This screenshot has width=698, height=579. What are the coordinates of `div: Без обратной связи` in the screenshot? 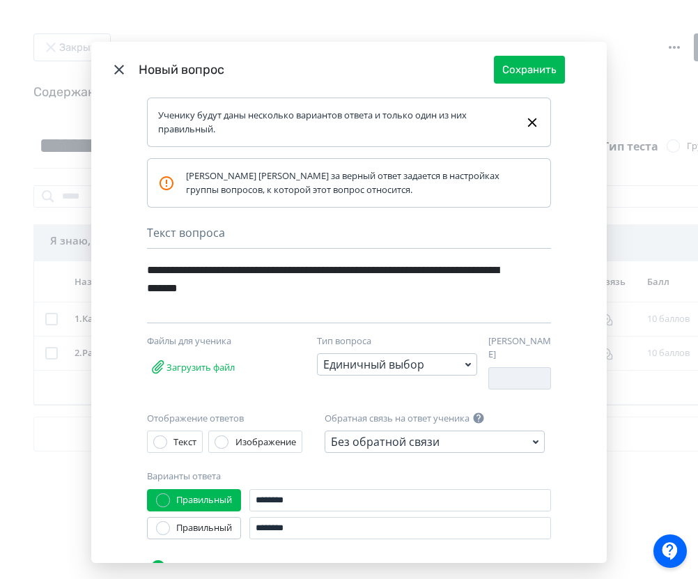 It's located at (385, 441).